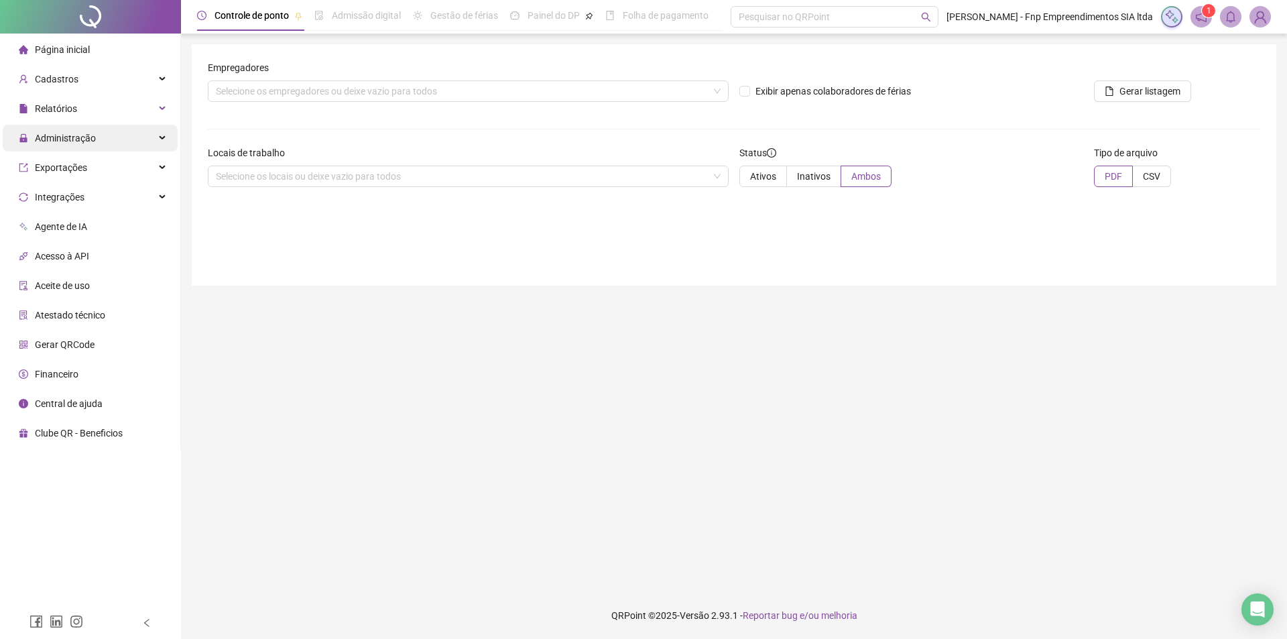 The image size is (1287, 639). Describe the element at coordinates (695, 616) in the screenshot. I see `span: Versão` at that location.